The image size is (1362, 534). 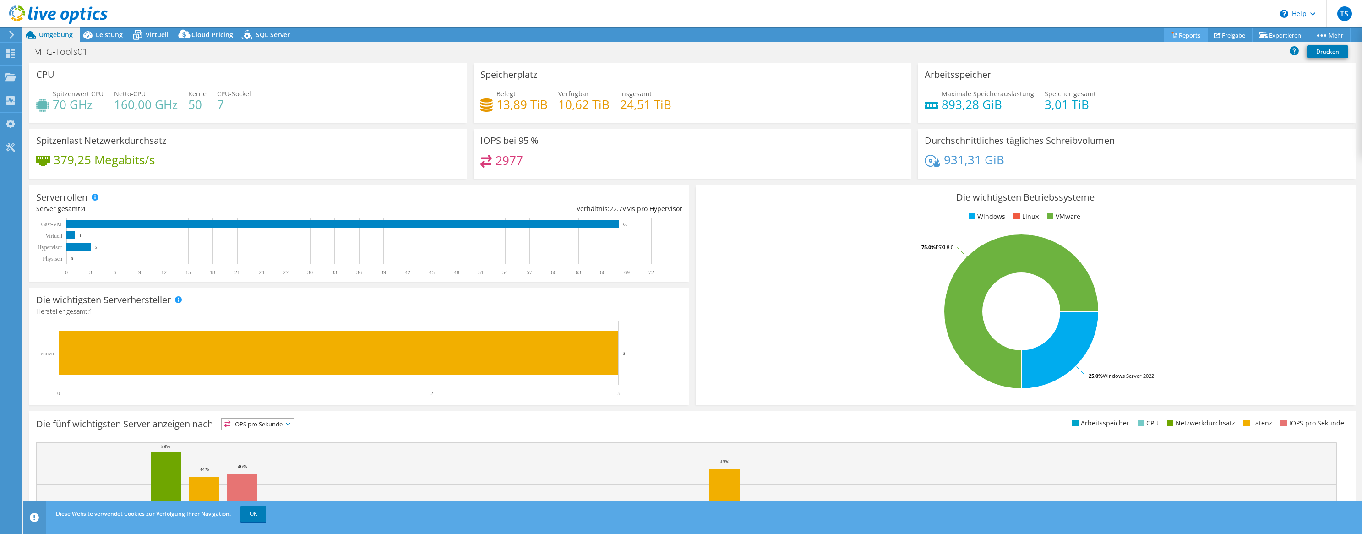 I want to click on span: Maximale Speicherauslastung, so click(x=988, y=93).